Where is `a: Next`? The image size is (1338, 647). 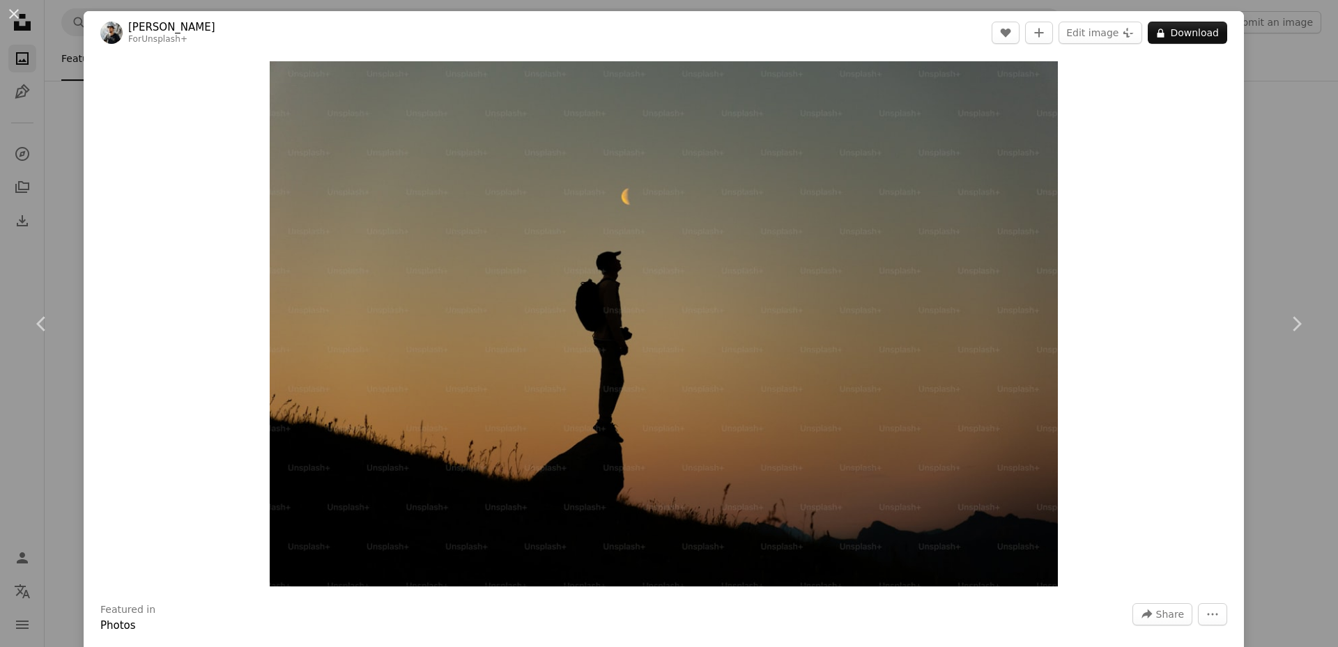 a: Next is located at coordinates (1296, 324).